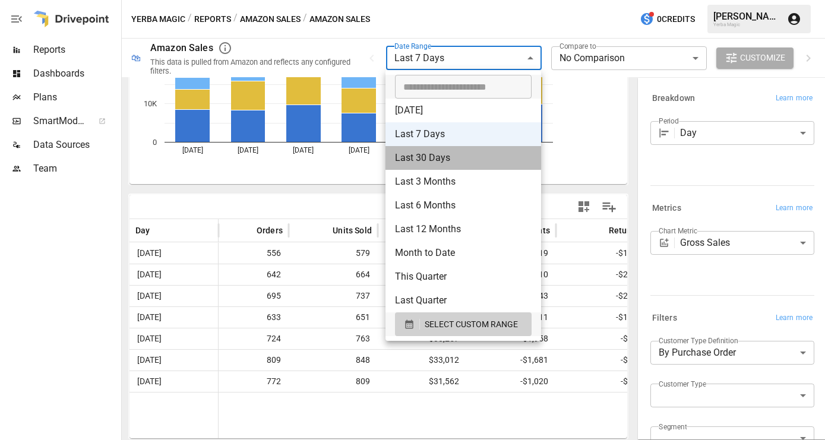  Describe the element at coordinates (463, 158) in the screenshot. I see `li: Last 30 Days` at that location.